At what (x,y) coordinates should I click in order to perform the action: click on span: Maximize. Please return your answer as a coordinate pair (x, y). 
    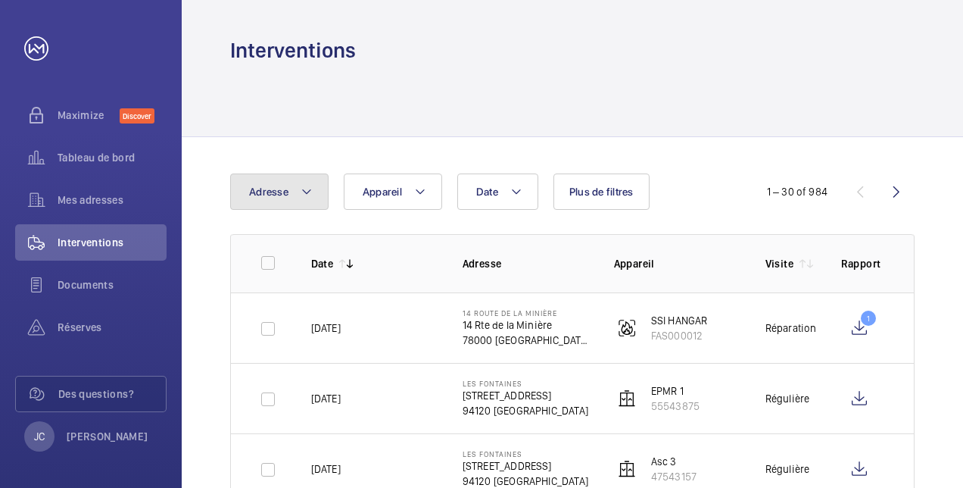
    Looking at the image, I should click on (89, 115).